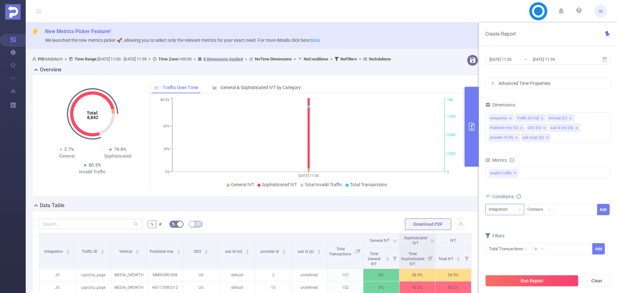  Describe the element at coordinates (165, 100) in the screenshot. I see `tspan: 80.5%` at that location.